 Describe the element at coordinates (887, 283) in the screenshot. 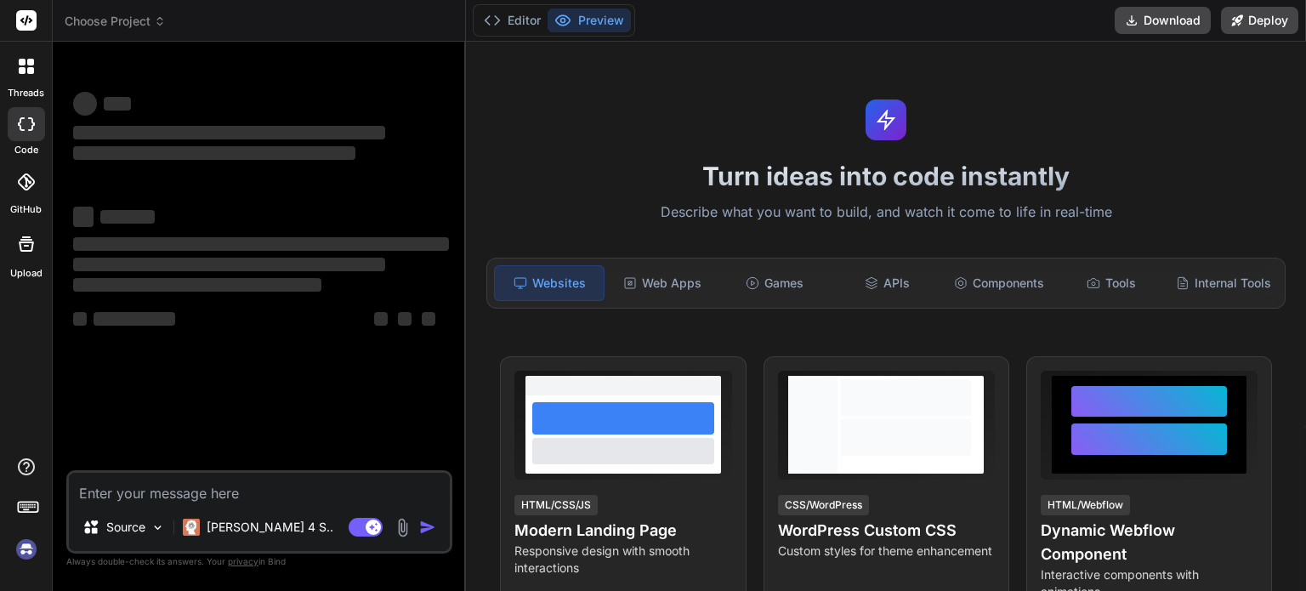

I see `div: APIs` at that location.